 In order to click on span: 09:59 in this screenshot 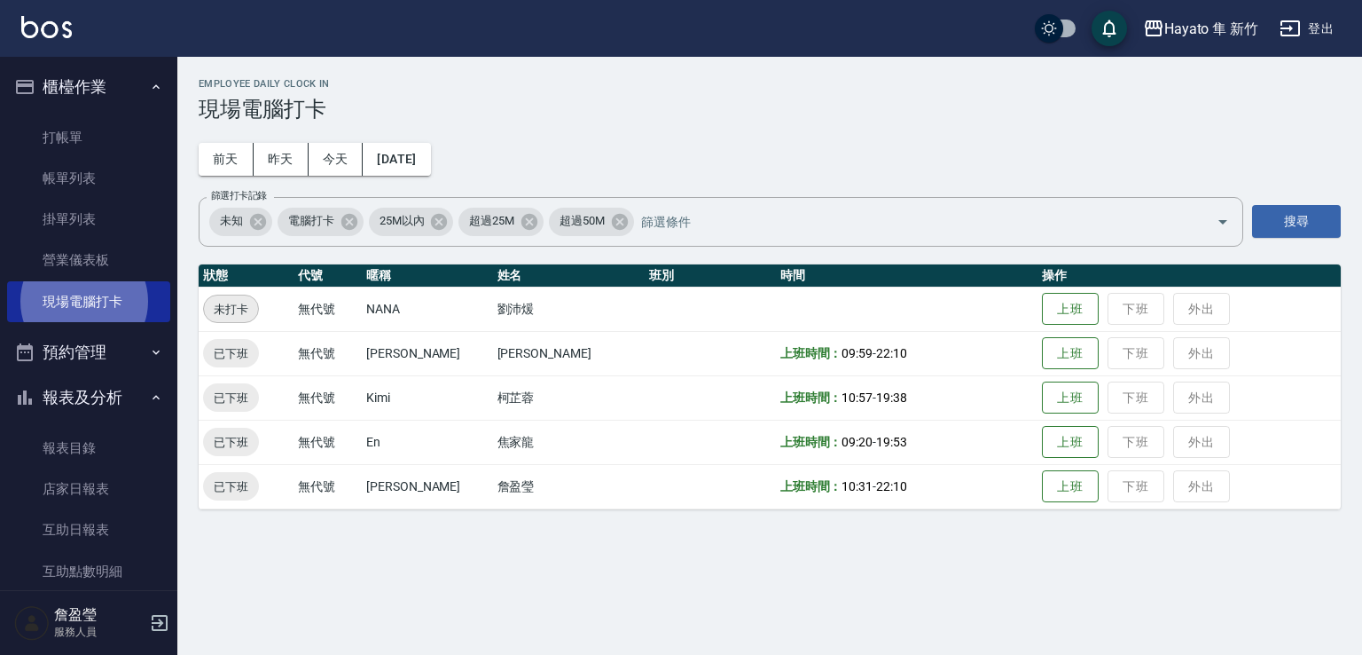, I will do `click(857, 353)`.